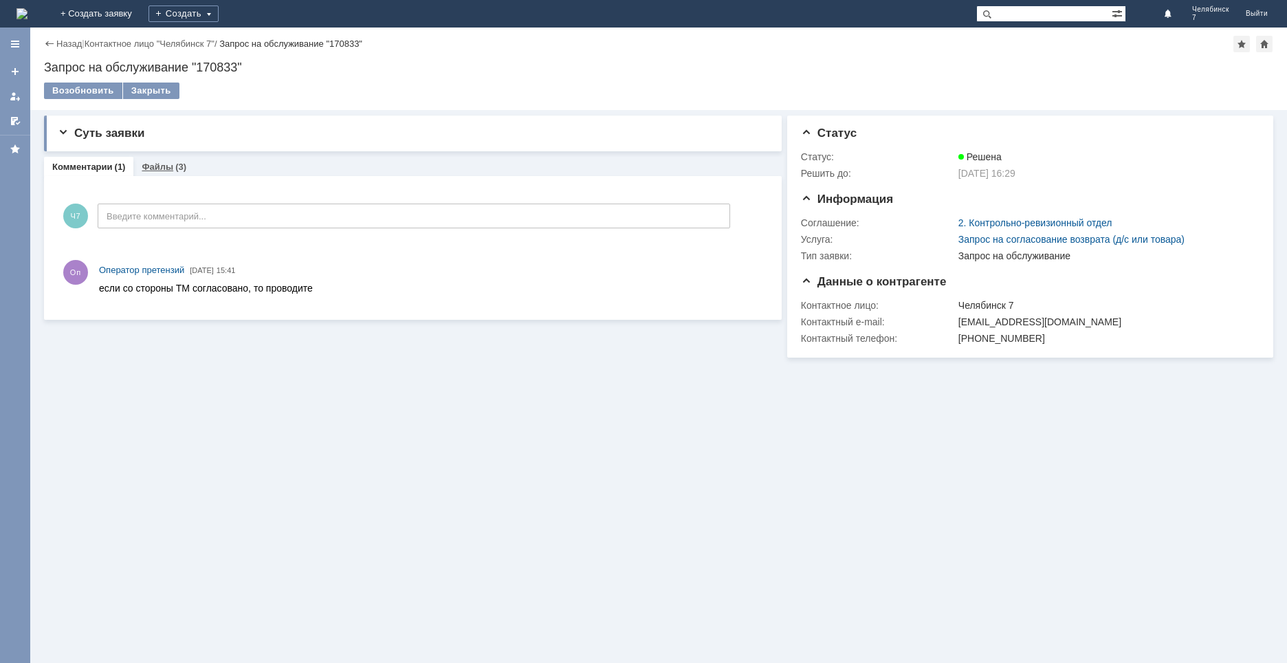  What do you see at coordinates (1118, 12) in the screenshot?
I see `span: Расширенный поиск` at bounding box center [1118, 12].